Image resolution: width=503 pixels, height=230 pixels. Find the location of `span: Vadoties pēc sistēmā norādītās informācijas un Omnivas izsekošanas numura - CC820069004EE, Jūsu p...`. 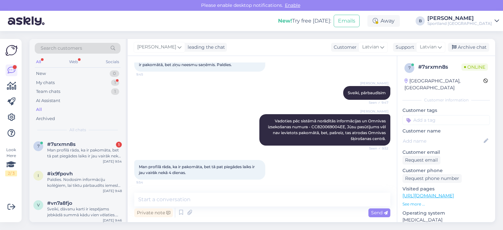

span: Vadoties pēc sistēmā norādītās informācijas un Omnivas izsekošanas numura - CC820069004EE, Jūsu p... is located at coordinates (327, 130).